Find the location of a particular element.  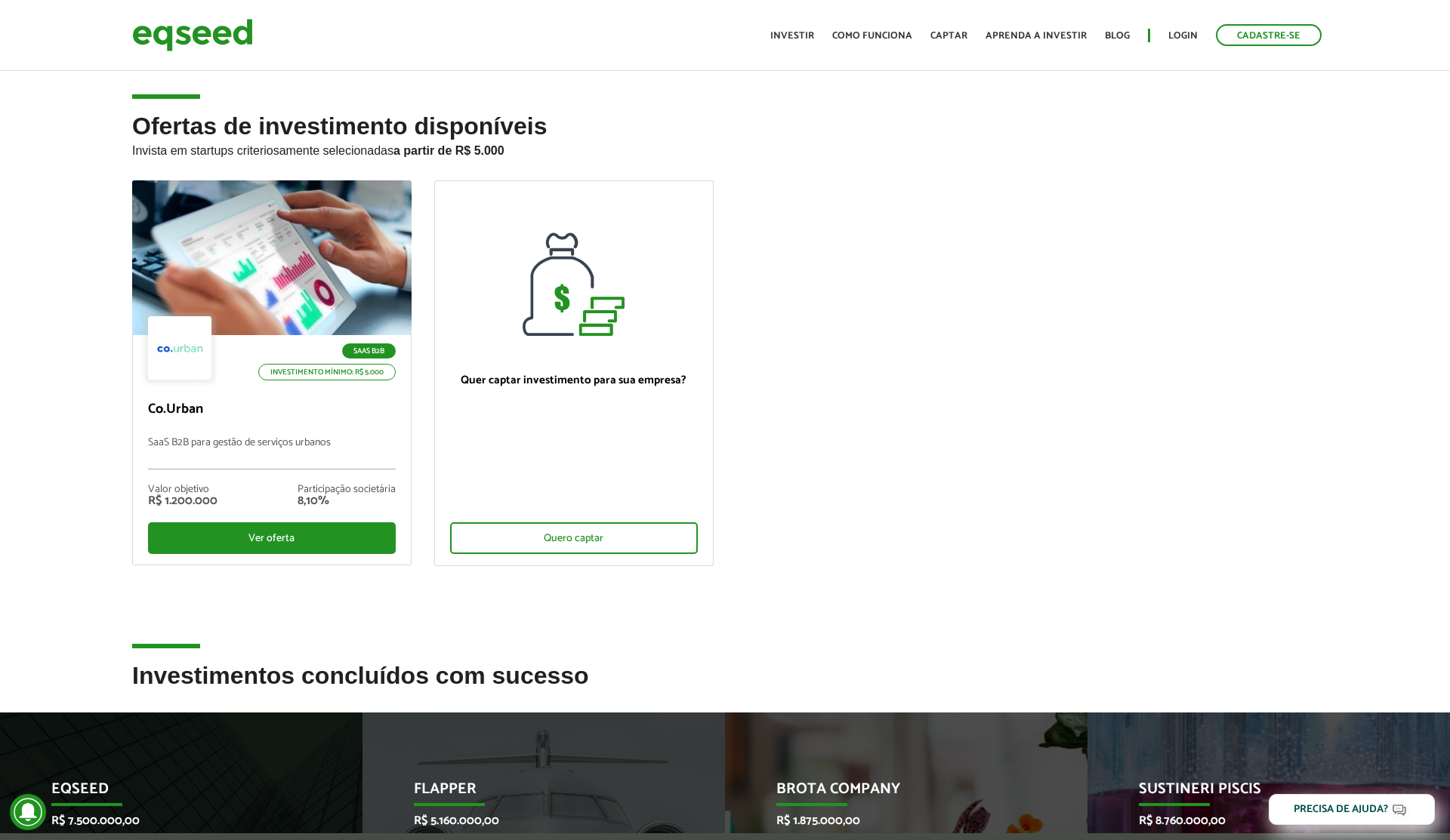

div: R$ 1.200.000 is located at coordinates (182, 501).